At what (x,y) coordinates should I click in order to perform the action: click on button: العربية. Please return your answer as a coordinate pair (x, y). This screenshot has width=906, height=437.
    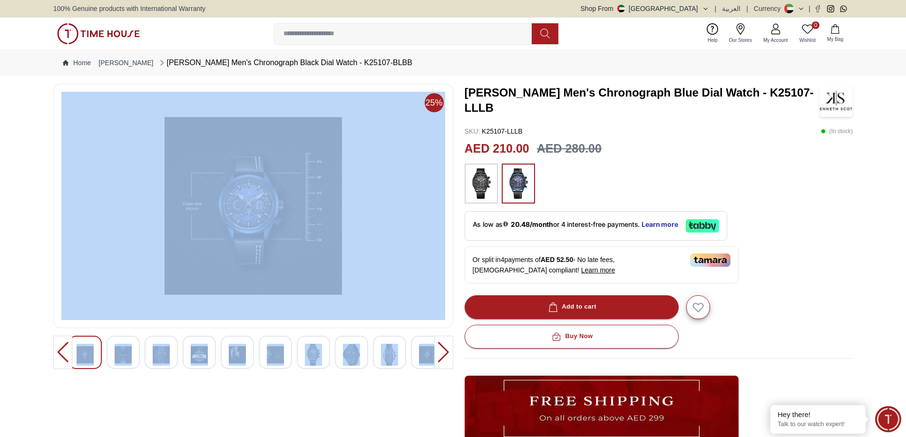
    Looking at the image, I should click on (731, 9).